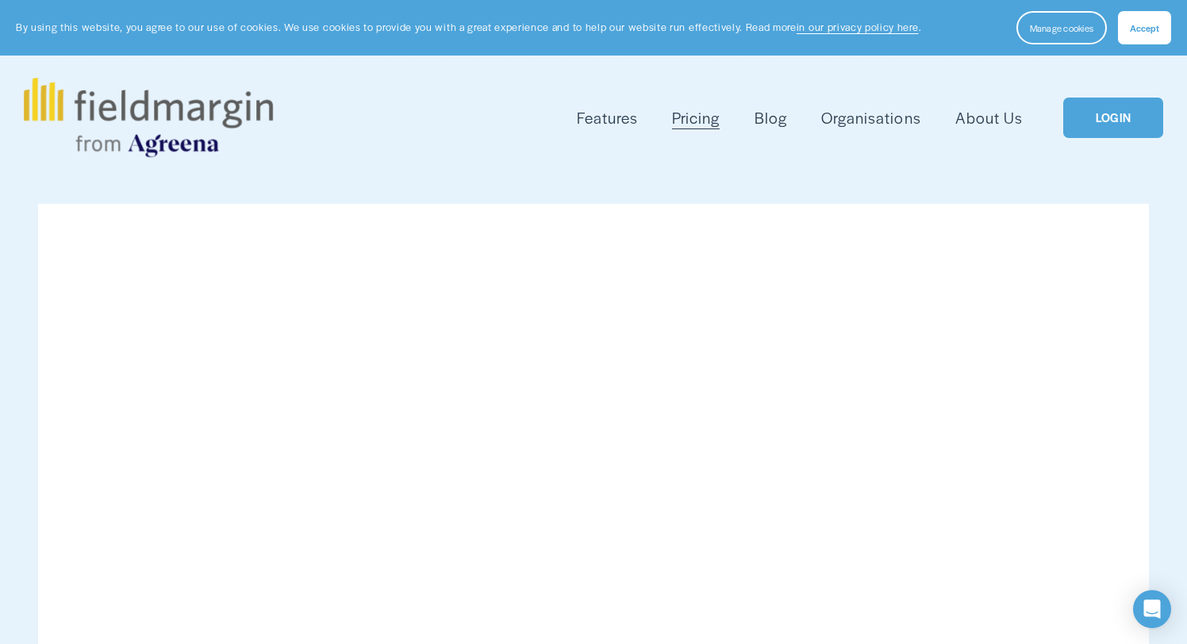 This screenshot has height=644, width=1187. What do you see at coordinates (1062, 28) in the screenshot?
I see `button: Manage cookies` at bounding box center [1062, 28].